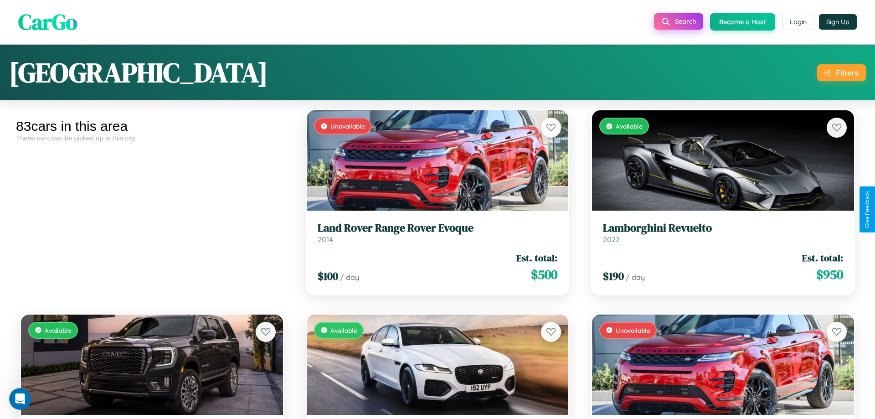 The height and width of the screenshot is (419, 875). I want to click on div: Filters, so click(847, 72).